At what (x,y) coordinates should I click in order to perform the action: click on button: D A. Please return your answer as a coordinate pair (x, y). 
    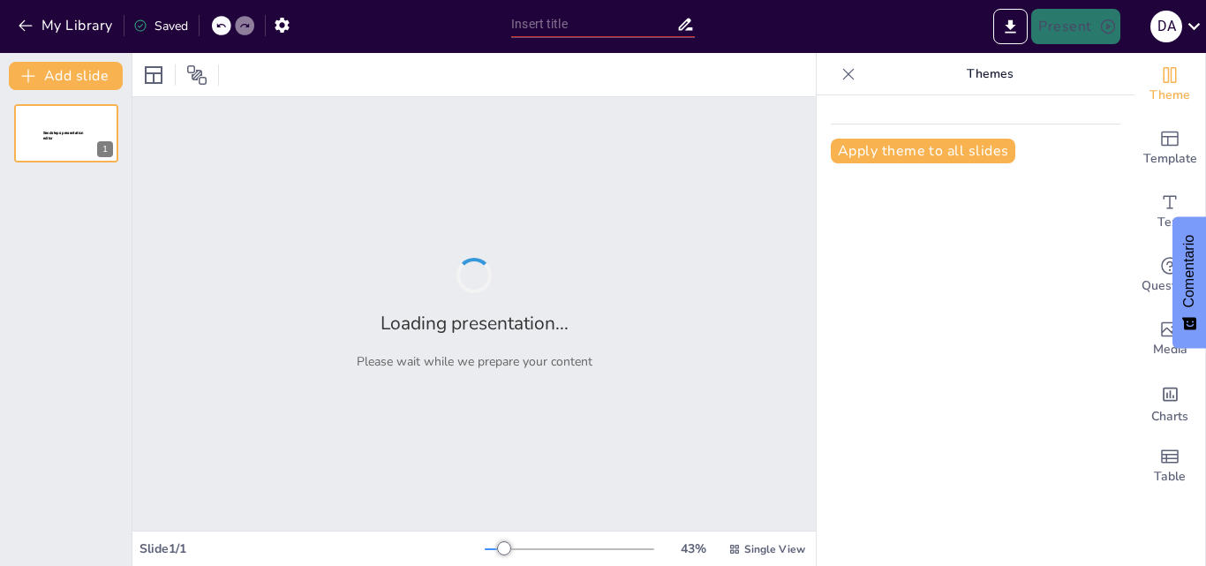
    Looking at the image, I should click on (1166, 26).